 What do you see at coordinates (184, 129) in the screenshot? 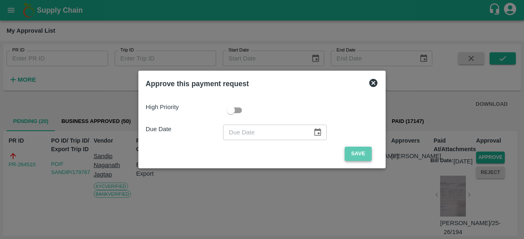
I see `p: Due Date` at bounding box center [184, 129].